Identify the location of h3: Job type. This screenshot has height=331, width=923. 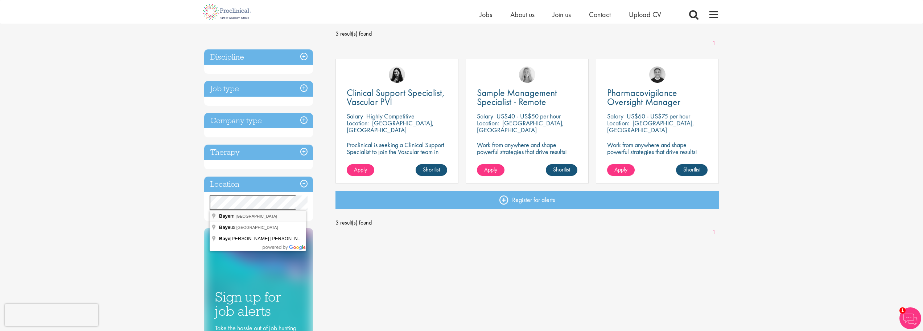
(259, 89).